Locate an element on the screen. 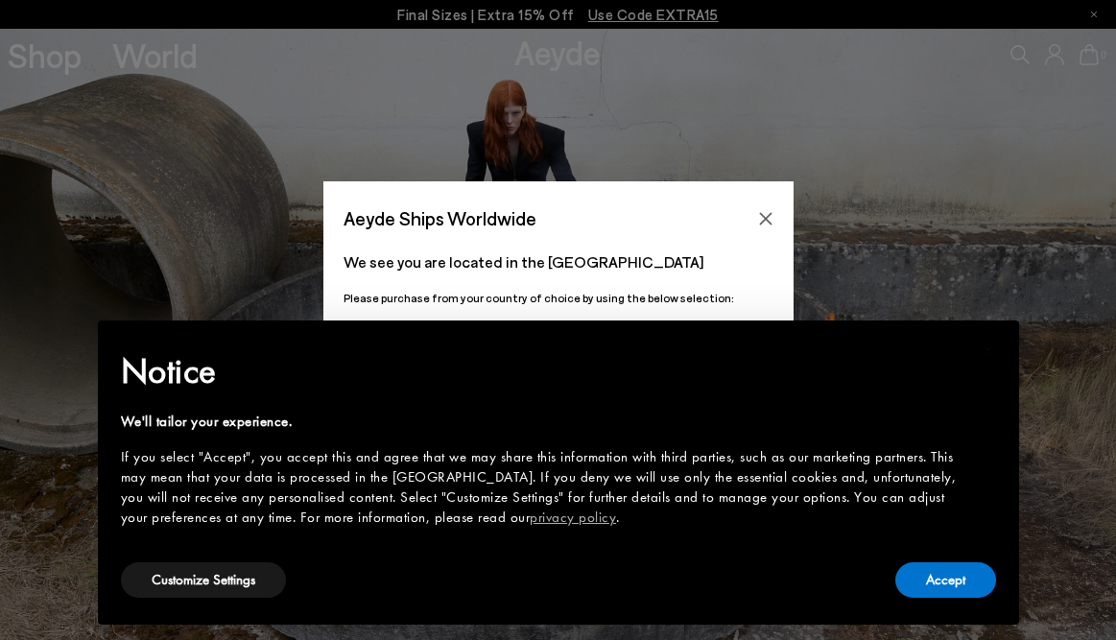  h2: Notice is located at coordinates (543, 371).